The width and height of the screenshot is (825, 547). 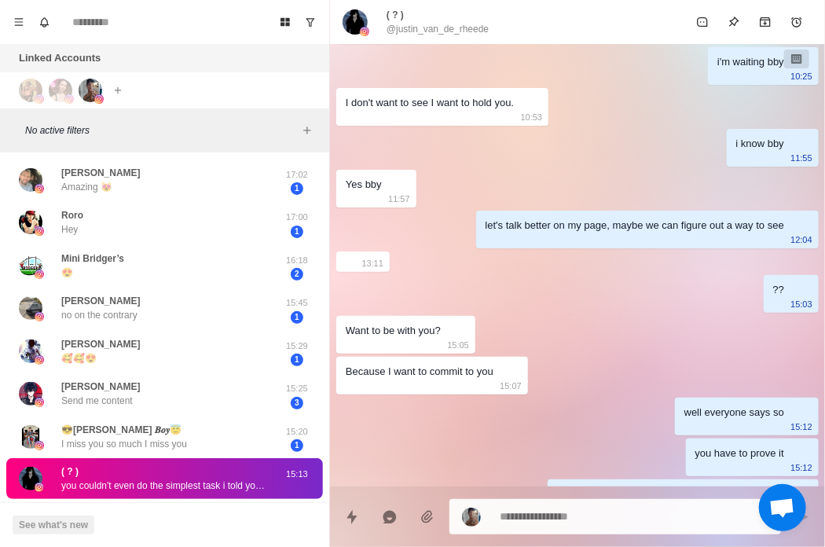 I want to click on p: No active filters, so click(x=161, y=130).